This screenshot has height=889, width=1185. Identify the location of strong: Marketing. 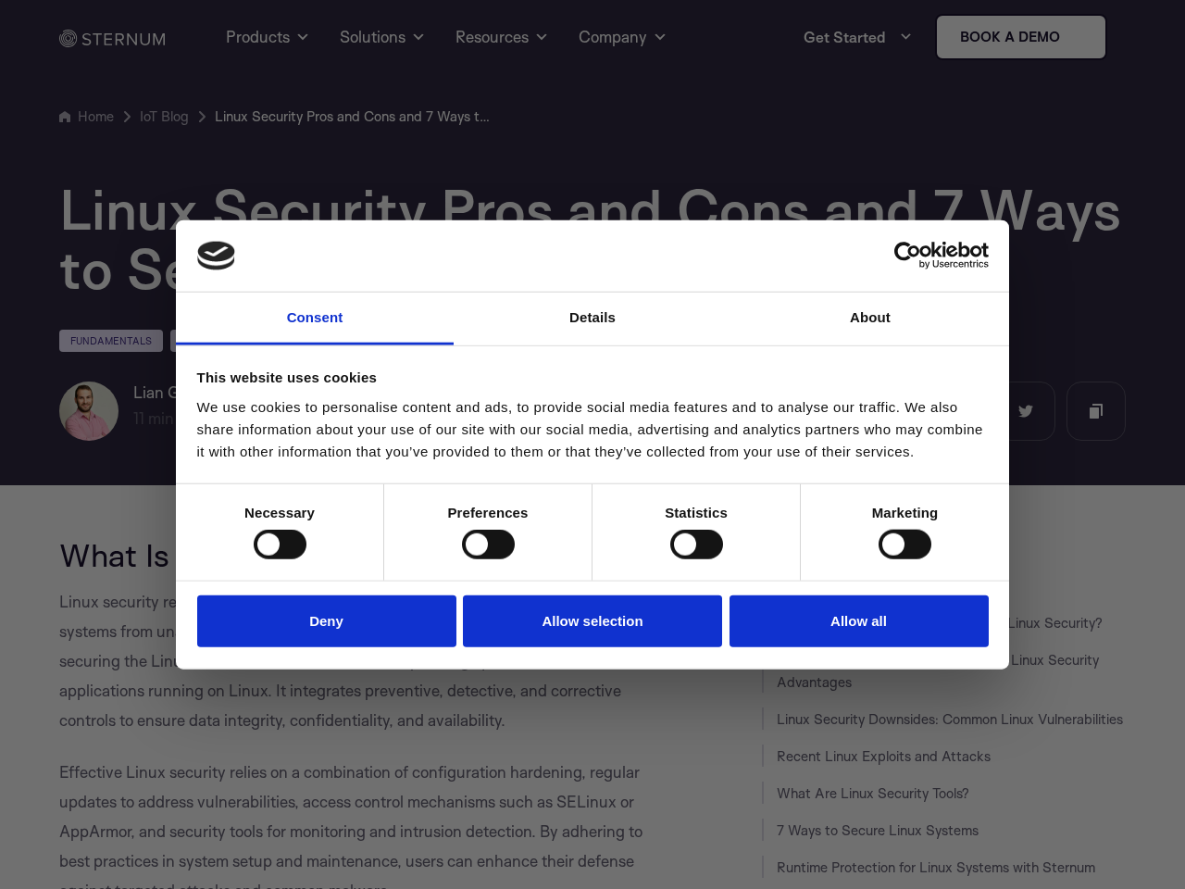
(905, 512).